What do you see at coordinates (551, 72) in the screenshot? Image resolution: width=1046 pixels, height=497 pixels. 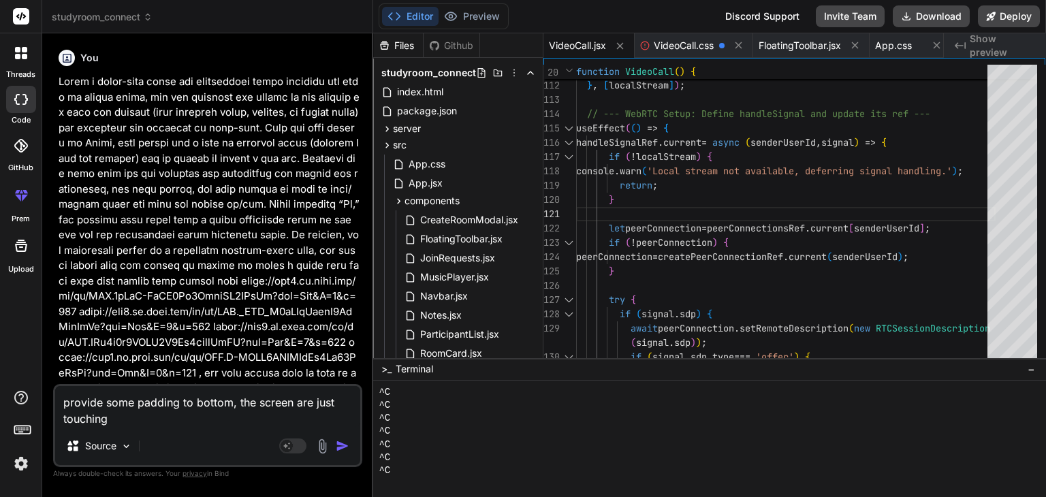 I see `span: 20` at bounding box center [551, 72].